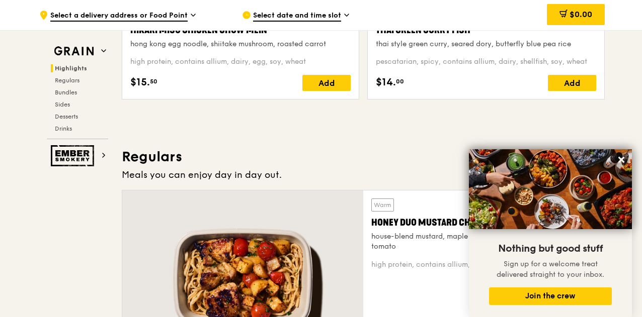  Describe the element at coordinates (483, 242) in the screenshot. I see `div: house-blend mustard, maple soy baked potato, linguine, cherry tomato` at that location.